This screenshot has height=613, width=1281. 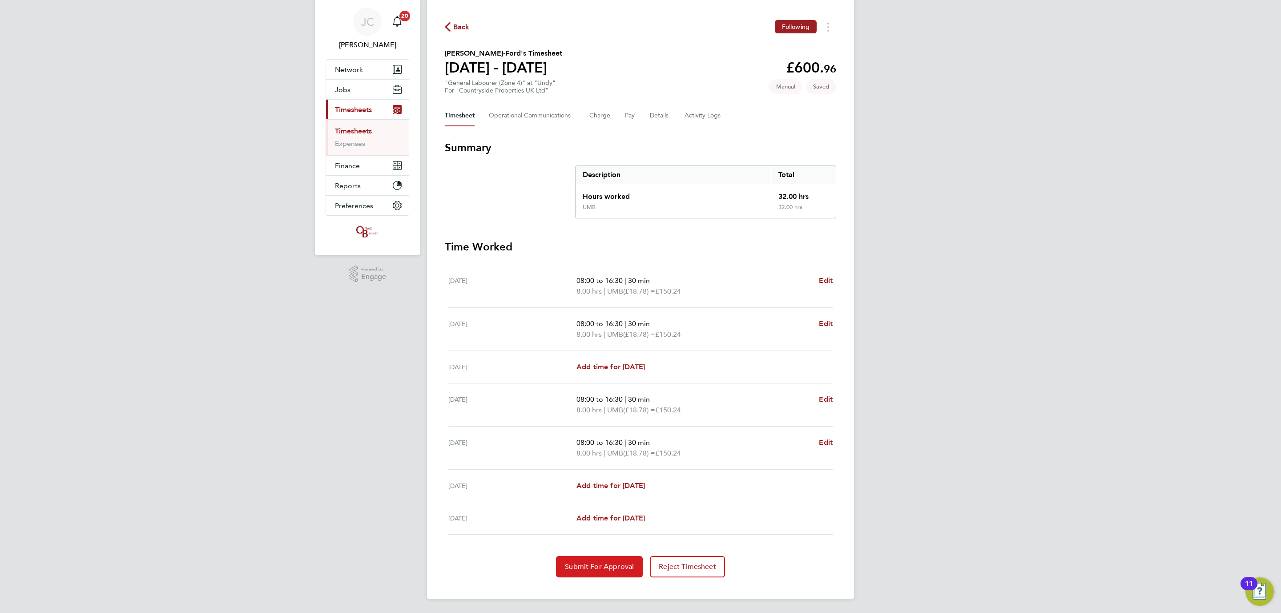 What do you see at coordinates (687, 567) in the screenshot?
I see `span: Reject Timesheet` at bounding box center [687, 567].